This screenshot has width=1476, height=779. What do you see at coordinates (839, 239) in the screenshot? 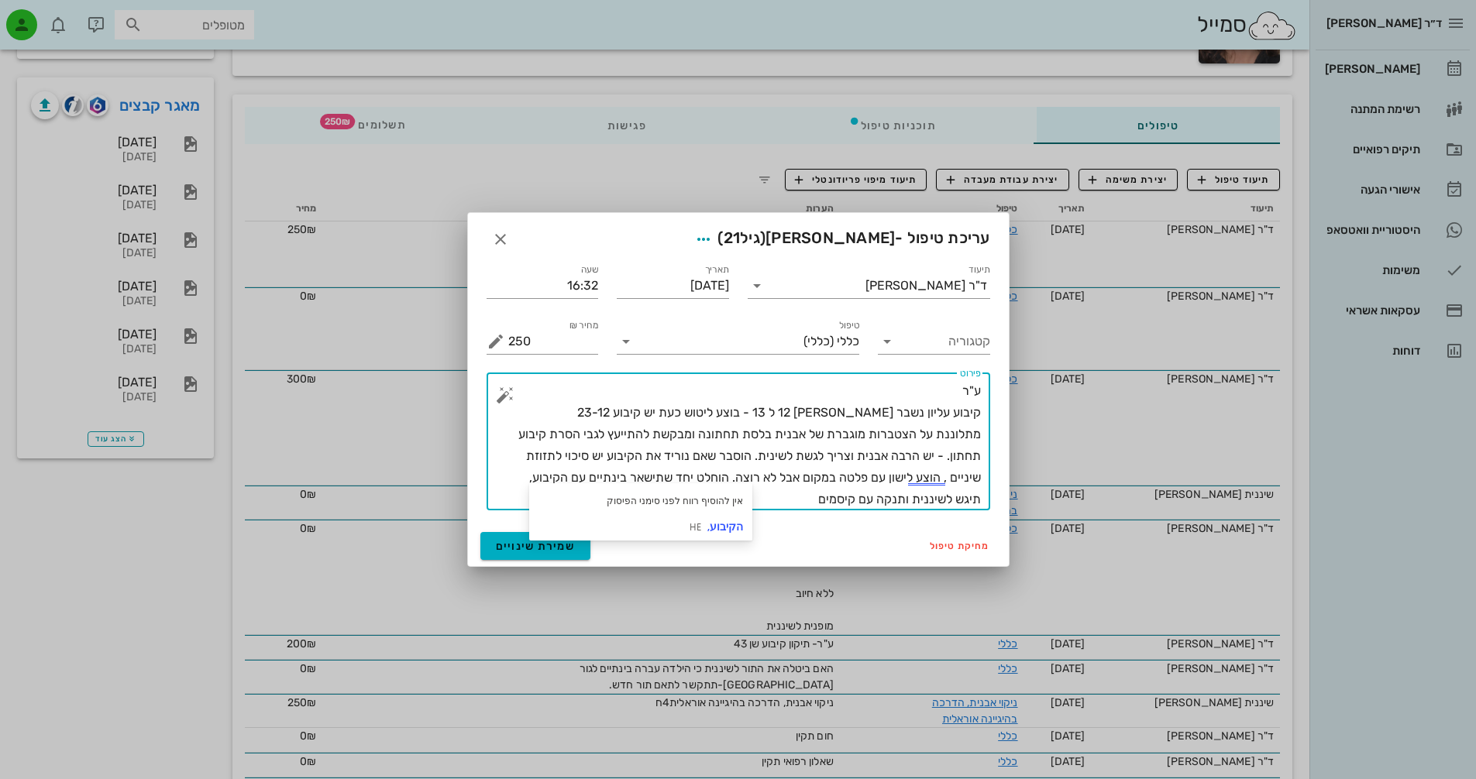
I see `span: עריכת טיפול -` at bounding box center [839, 239].